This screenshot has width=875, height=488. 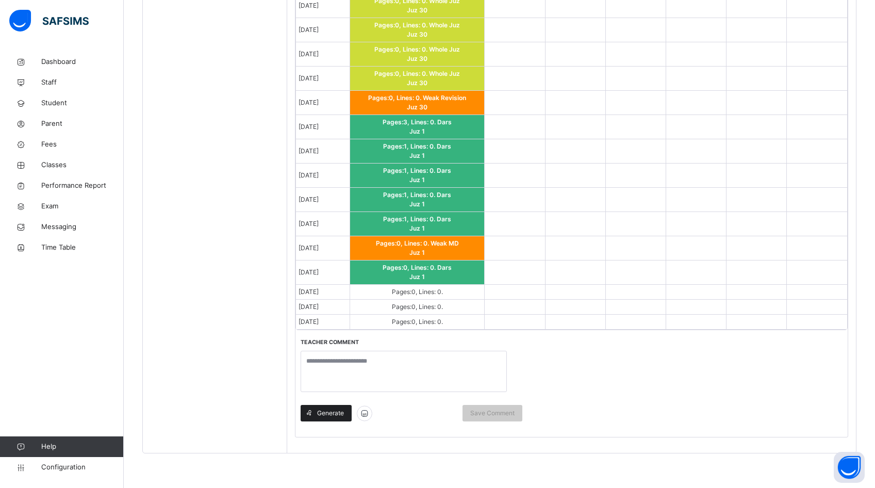 What do you see at coordinates (83, 206) in the screenshot?
I see `span: Exam` at bounding box center [83, 206].